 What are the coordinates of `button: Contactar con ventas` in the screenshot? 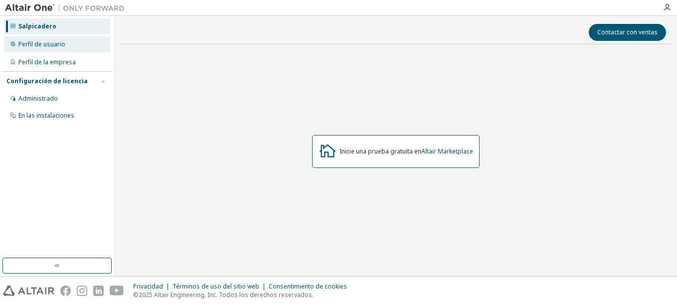 It's located at (627, 32).